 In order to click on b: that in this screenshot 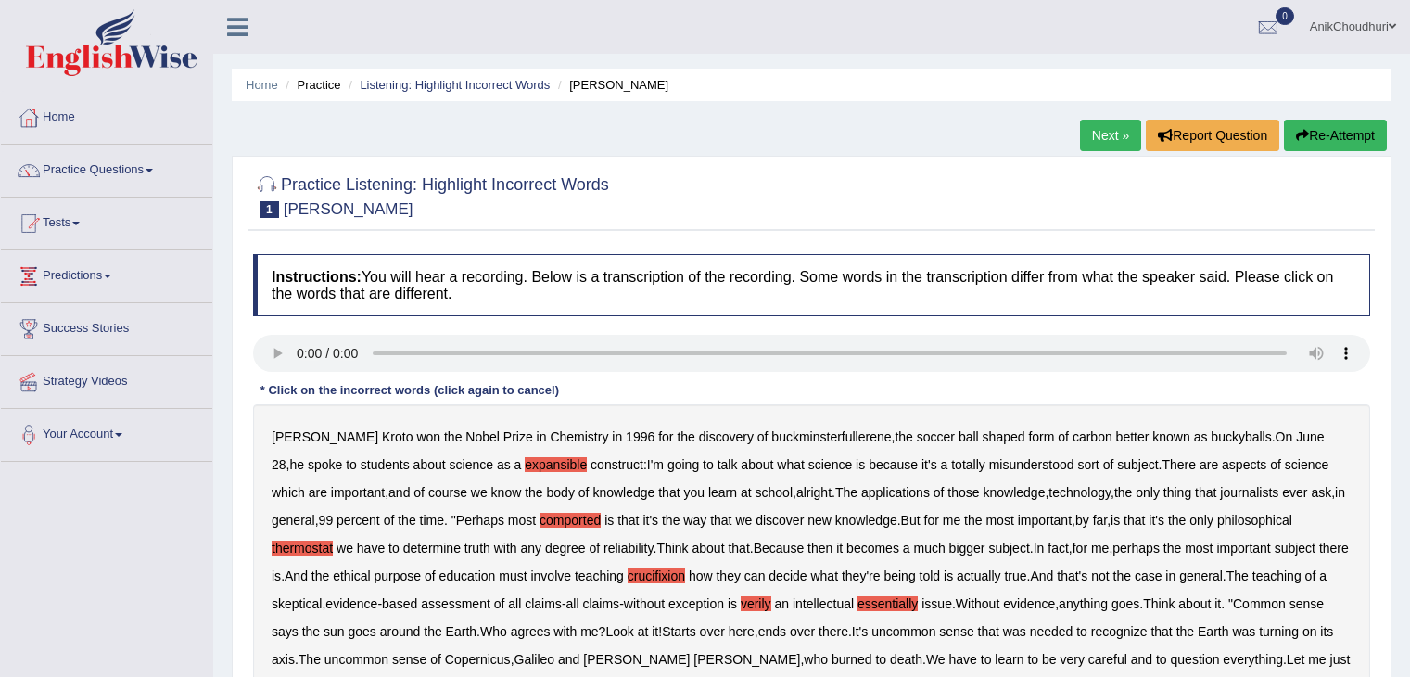, I will do `click(720, 520)`.